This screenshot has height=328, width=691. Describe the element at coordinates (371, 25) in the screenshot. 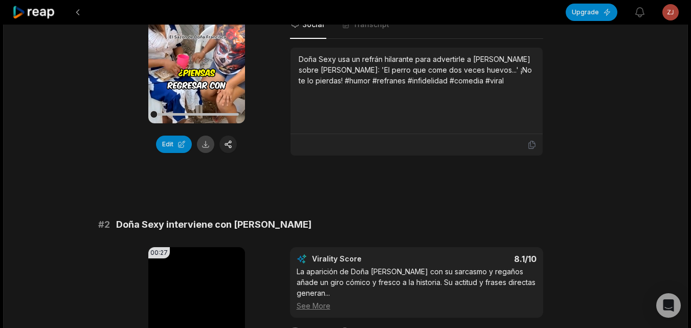

I see `span: Transcript` at that location.